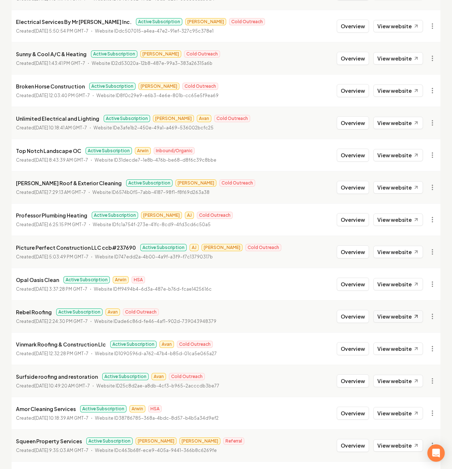 This screenshot has height=469, width=452. I want to click on p: Website ID 8f0c29e9-e6b3-4e6e-801b-cc65e5f9ea69, so click(157, 96).